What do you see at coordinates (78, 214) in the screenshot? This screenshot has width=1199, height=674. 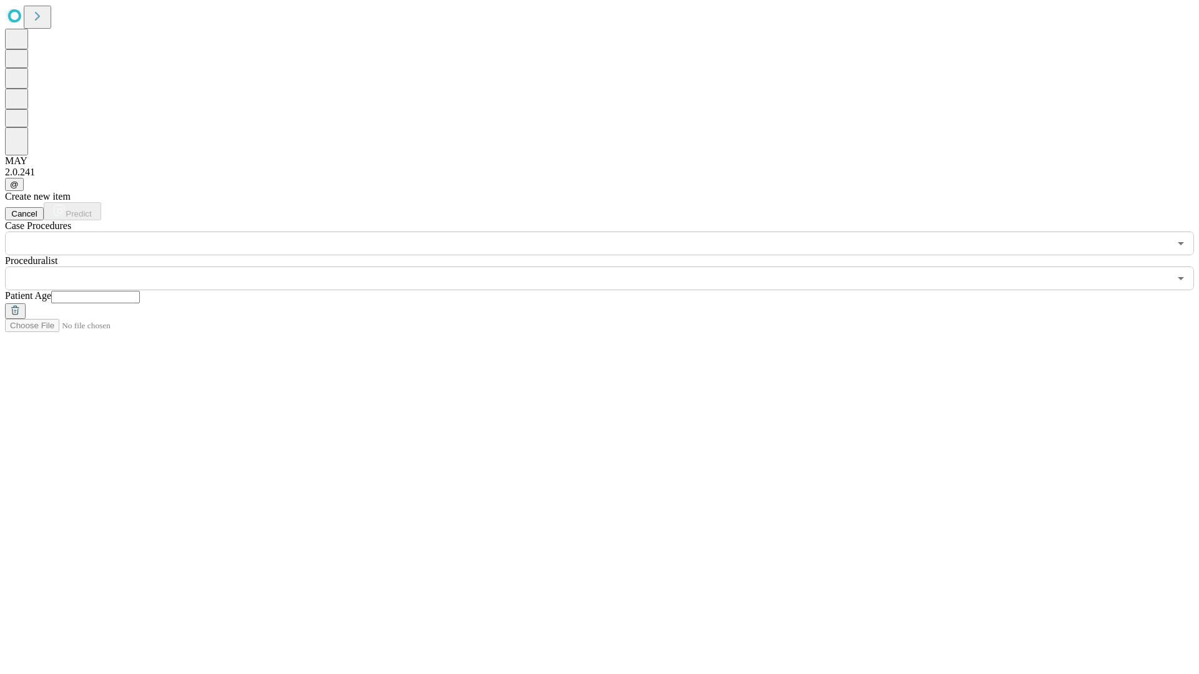 I see `span: Predict` at bounding box center [78, 214].